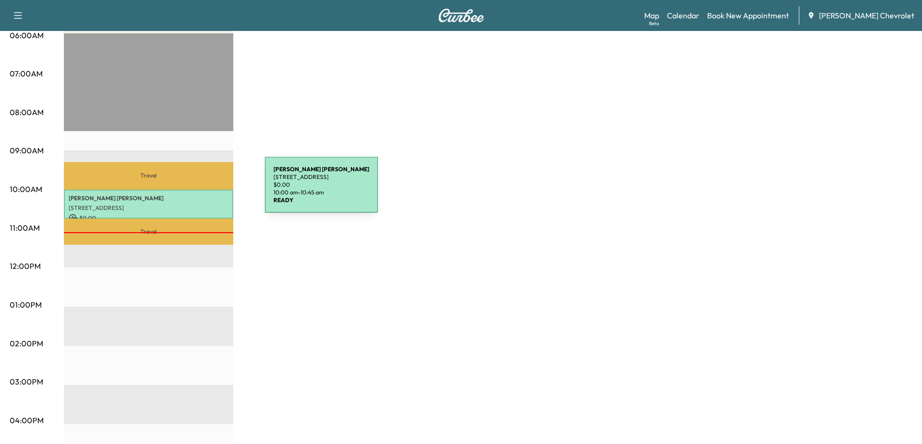 This screenshot has height=444, width=922. What do you see at coordinates (27, 112) in the screenshot?
I see `p: 08:00AM` at bounding box center [27, 112].